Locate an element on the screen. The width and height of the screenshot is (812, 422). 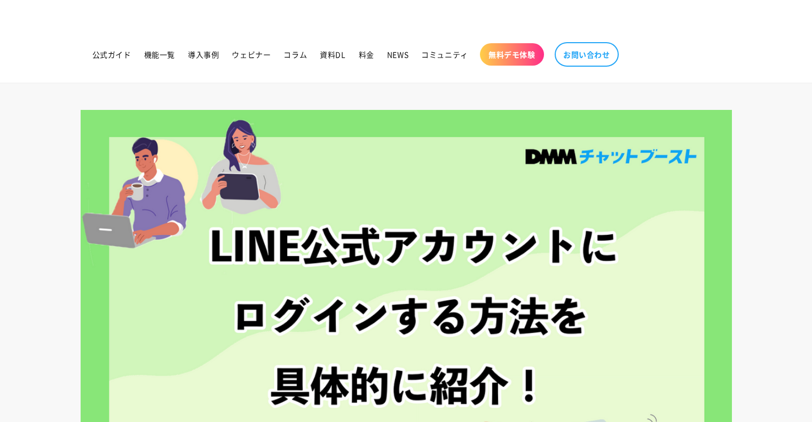
a: ウェビナー is located at coordinates (251, 54).